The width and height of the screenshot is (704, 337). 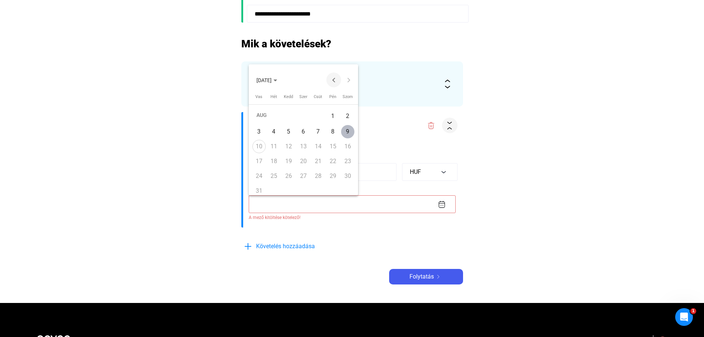 I want to click on div: 1, so click(x=333, y=116).